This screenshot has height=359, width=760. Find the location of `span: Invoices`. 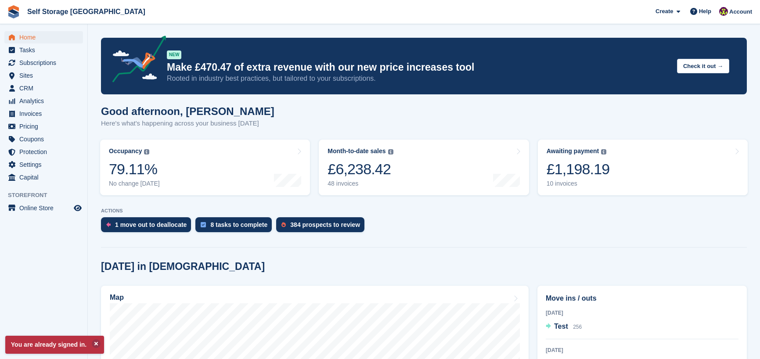

span: Invoices is located at coordinates (46, 114).